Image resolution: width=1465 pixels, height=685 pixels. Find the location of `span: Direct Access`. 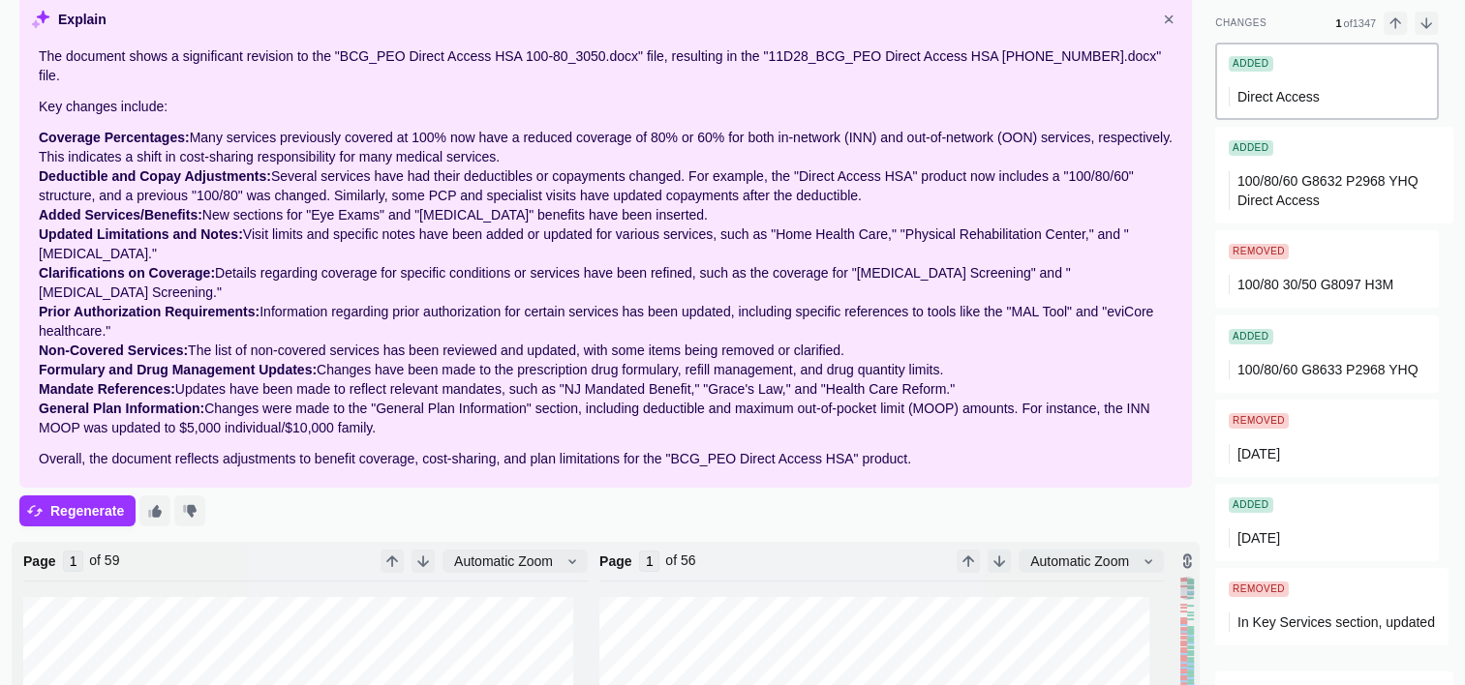

span: Direct Access is located at coordinates (1278, 97).